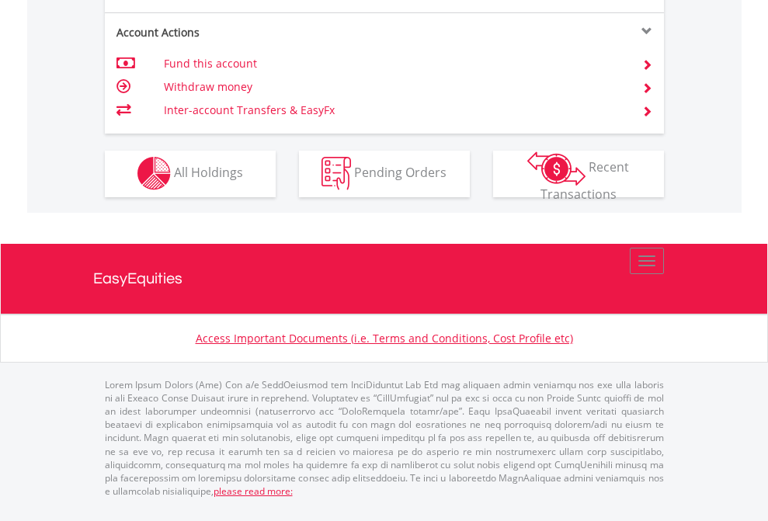 The height and width of the screenshot is (521, 768). I want to click on img: holdings-wht.png, so click(154, 173).